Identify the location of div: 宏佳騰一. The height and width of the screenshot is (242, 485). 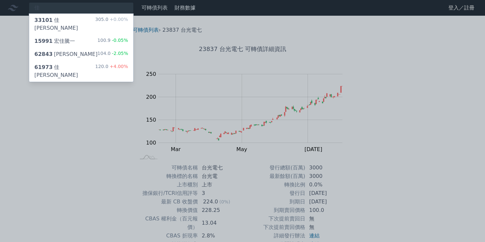
(55, 41).